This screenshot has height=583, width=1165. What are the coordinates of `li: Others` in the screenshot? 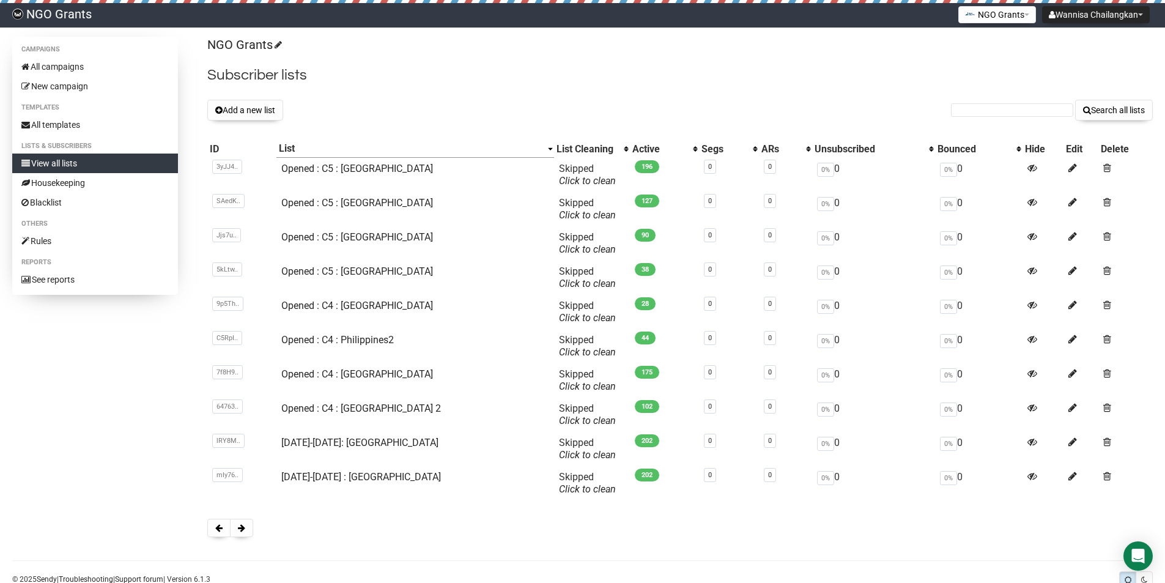 It's located at (95, 224).